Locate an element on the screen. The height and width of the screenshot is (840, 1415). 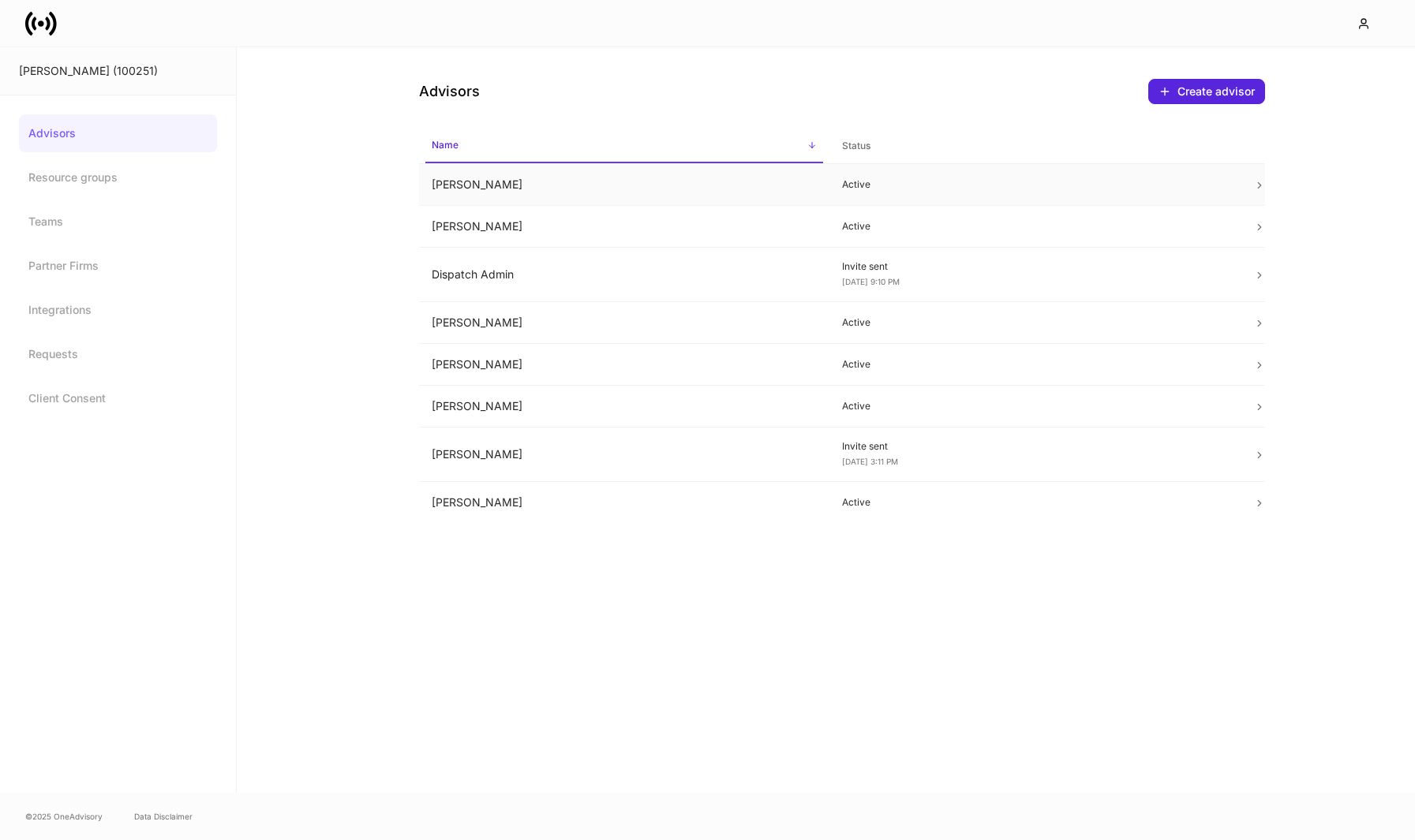
h6: Name is located at coordinates (445, 144).